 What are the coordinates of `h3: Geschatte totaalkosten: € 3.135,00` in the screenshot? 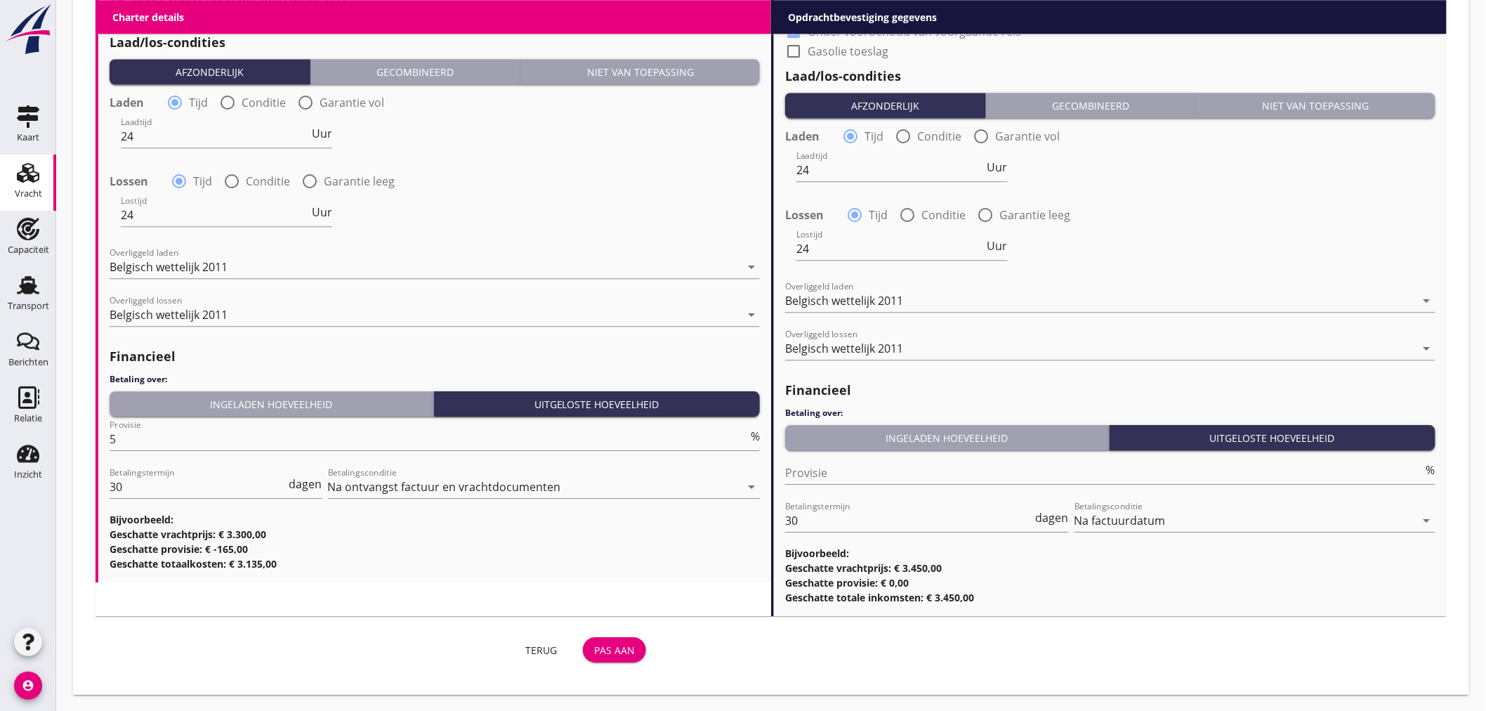 It's located at (435, 563).